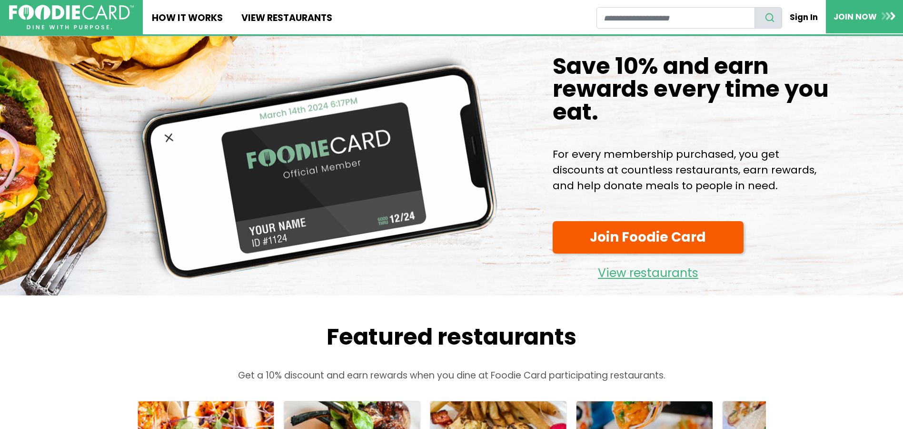 This screenshot has height=429, width=903. Describe the element at coordinates (649, 237) in the screenshot. I see `a: Join Foodie Card` at that location.